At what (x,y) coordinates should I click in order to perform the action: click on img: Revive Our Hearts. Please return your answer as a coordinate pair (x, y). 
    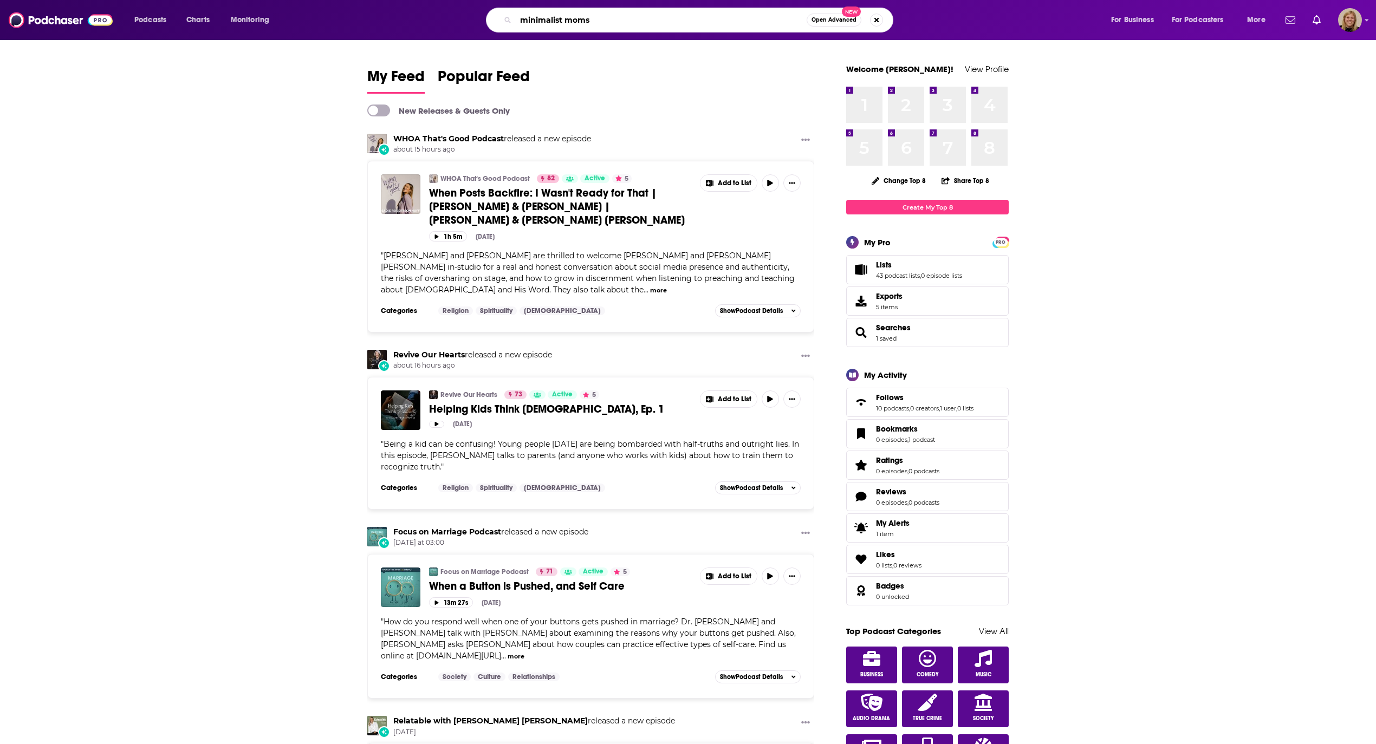
    Looking at the image, I should click on (433, 395).